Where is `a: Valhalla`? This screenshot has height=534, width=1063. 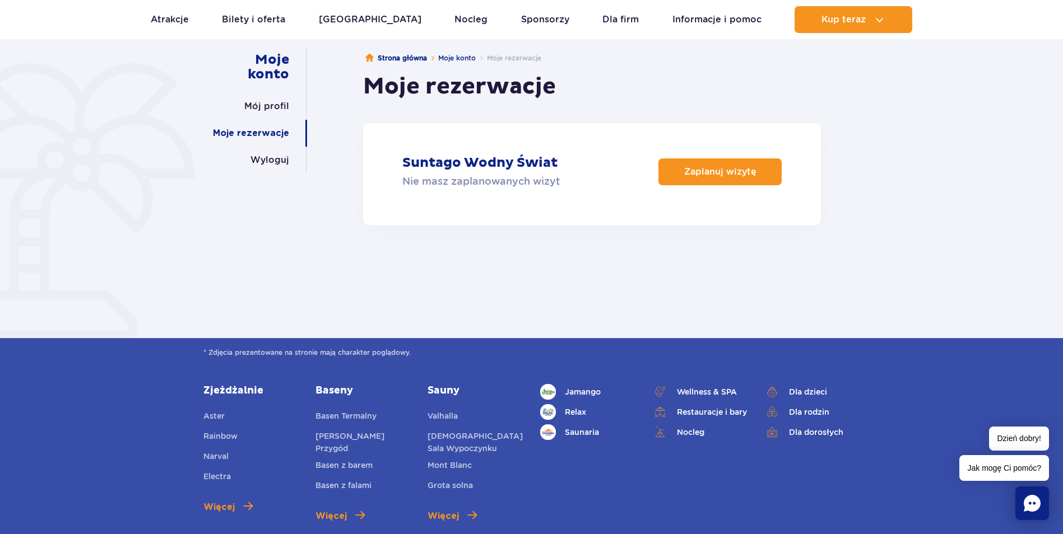
a: Valhalla is located at coordinates (443, 418).